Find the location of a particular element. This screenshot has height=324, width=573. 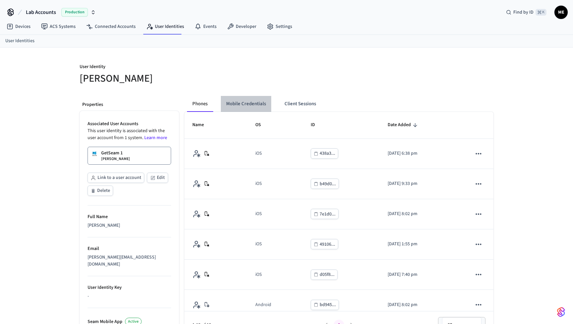

button: Edit is located at coordinates (157, 177).